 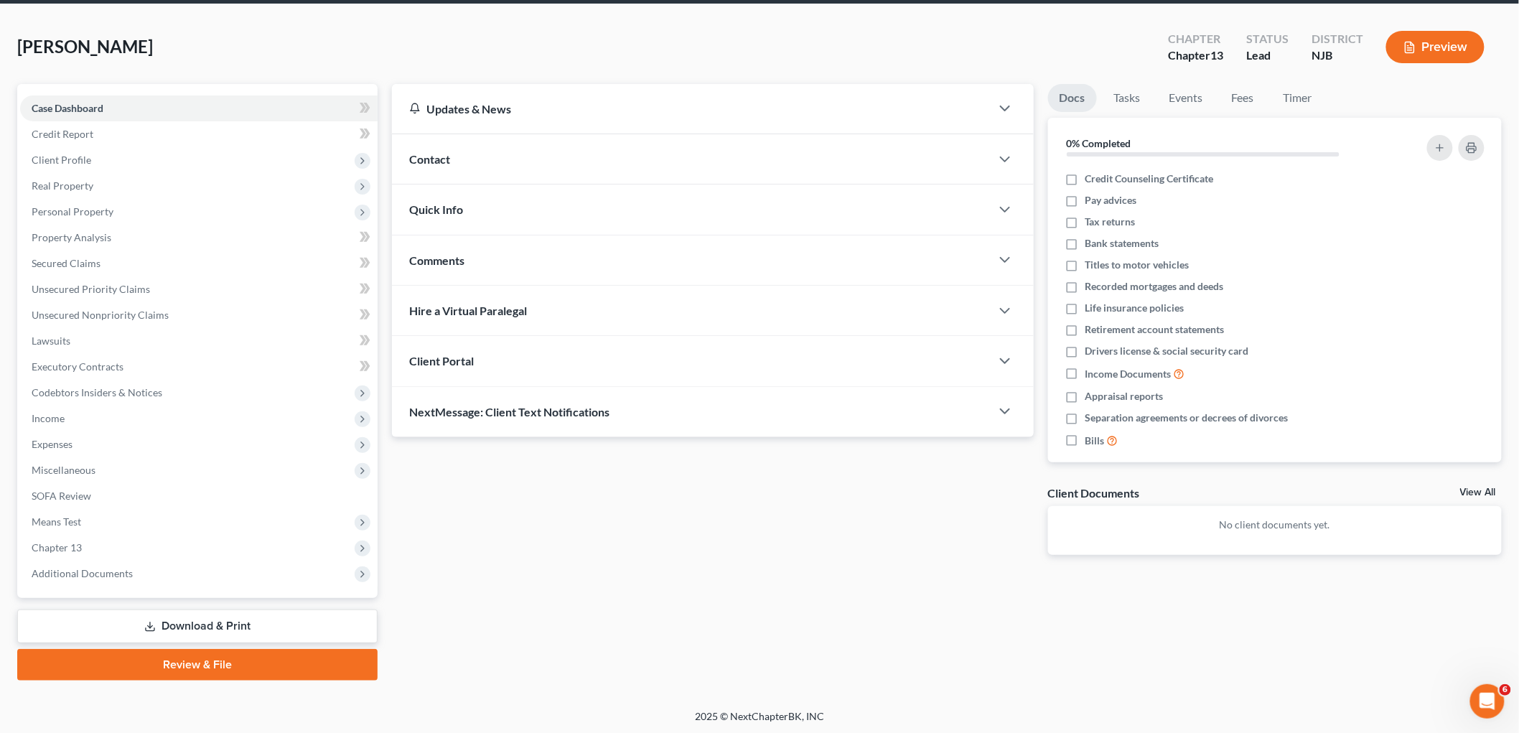 I want to click on span: SOFA Review, so click(x=61, y=495).